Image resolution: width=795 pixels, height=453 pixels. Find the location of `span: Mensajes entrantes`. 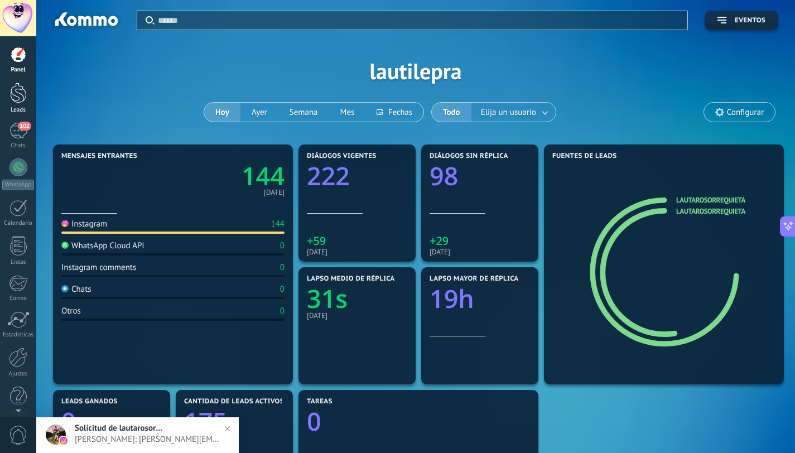

span: Mensajes entrantes is located at coordinates (99, 156).